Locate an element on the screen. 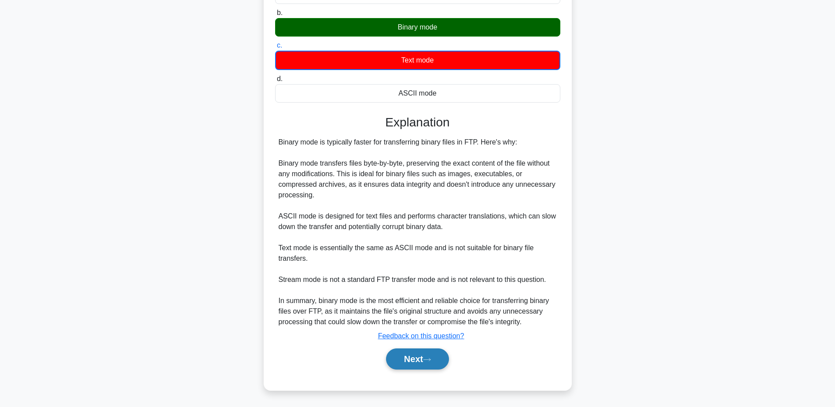  div: Binary mode is typically faster for transferring binary files in FTP. Here's why: Binary mode tra... is located at coordinates (418, 232).